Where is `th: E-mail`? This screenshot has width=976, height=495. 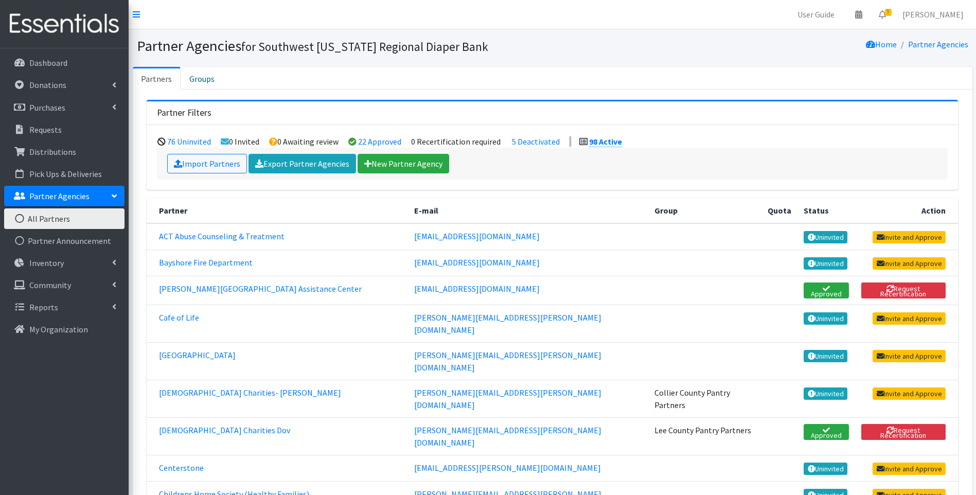
th: E-mail is located at coordinates (528, 210).